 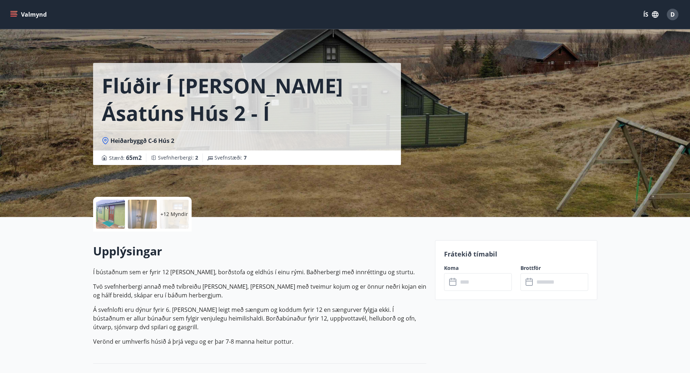 What do you see at coordinates (651, 14) in the screenshot?
I see `button: ÍS` at bounding box center [651, 14].